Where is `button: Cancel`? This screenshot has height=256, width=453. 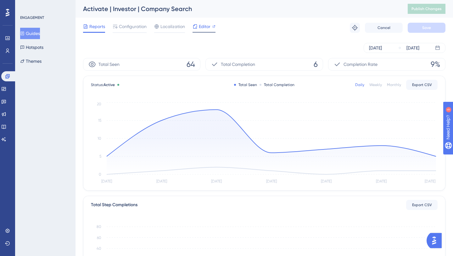
button: Cancel is located at coordinates (384, 28).